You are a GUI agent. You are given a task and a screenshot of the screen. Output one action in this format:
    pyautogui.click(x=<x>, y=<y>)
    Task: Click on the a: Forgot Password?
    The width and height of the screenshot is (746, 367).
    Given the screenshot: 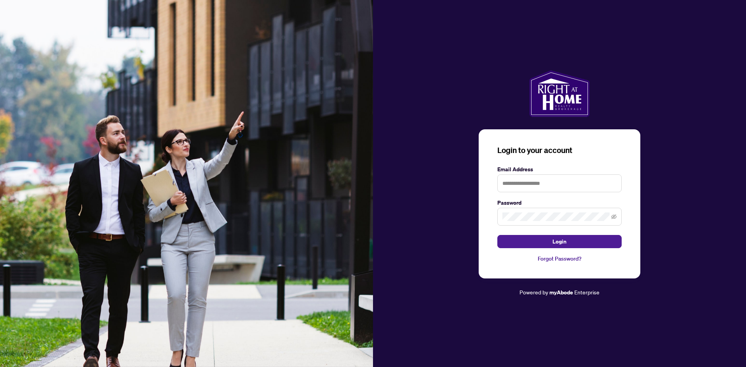 What is the action you would take?
    pyautogui.click(x=559, y=259)
    